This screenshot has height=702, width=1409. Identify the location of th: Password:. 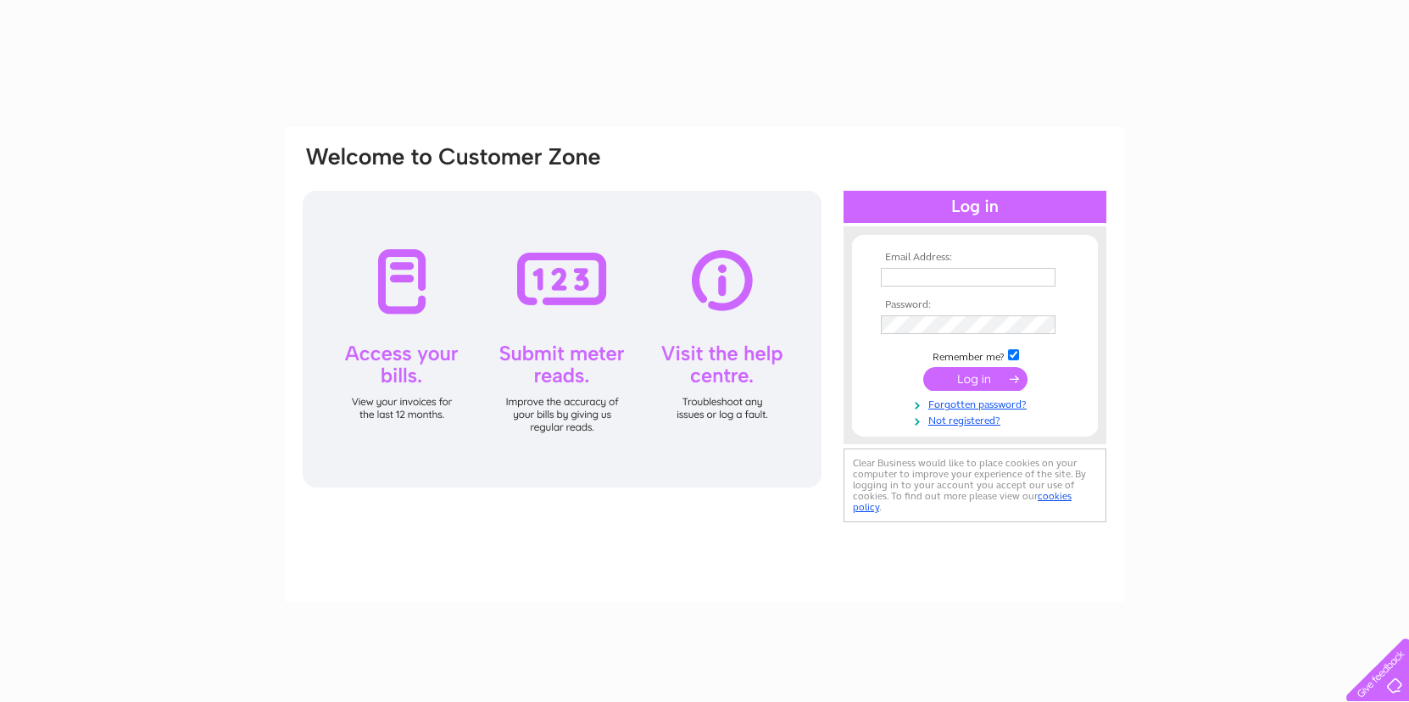
(975, 305).